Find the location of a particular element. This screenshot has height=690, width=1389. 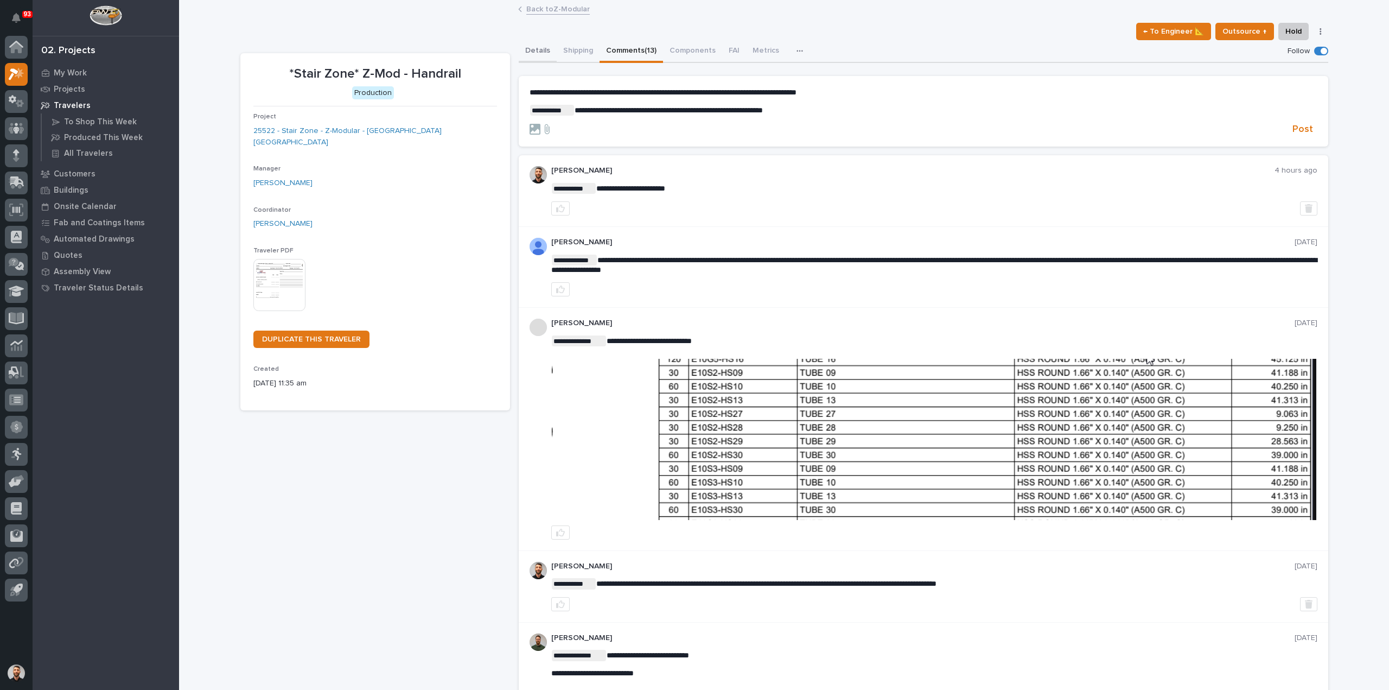

p: Automated Drawings is located at coordinates (94, 239).